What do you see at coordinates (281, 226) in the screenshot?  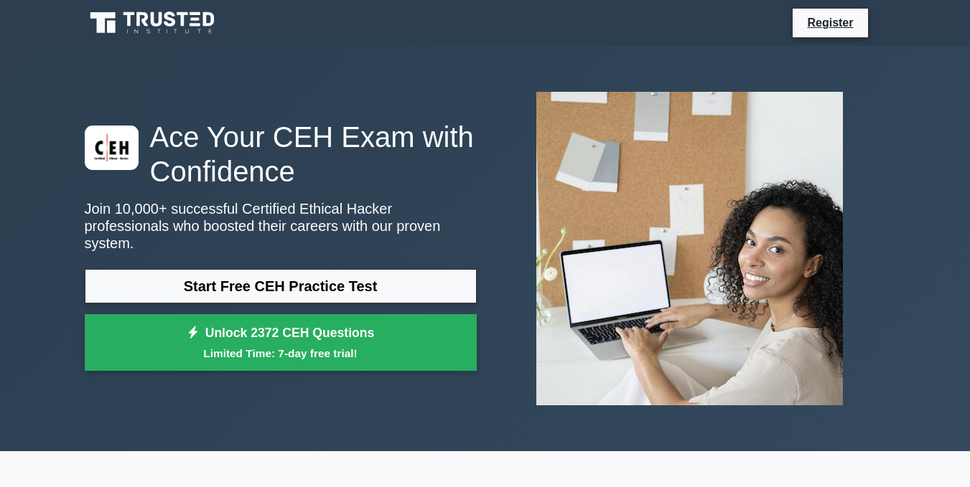 I see `p: Join 10,000+ successful Certified Ethical Hacker professionals who boosted their careers with our...` at bounding box center [281, 226].